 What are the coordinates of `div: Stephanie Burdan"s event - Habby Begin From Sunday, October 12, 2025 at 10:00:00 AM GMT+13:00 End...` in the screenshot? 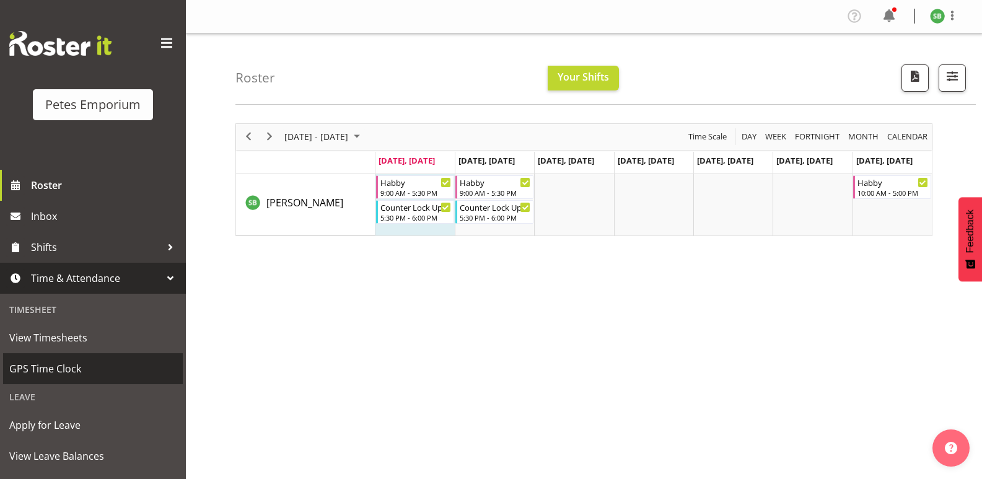 It's located at (893, 187).